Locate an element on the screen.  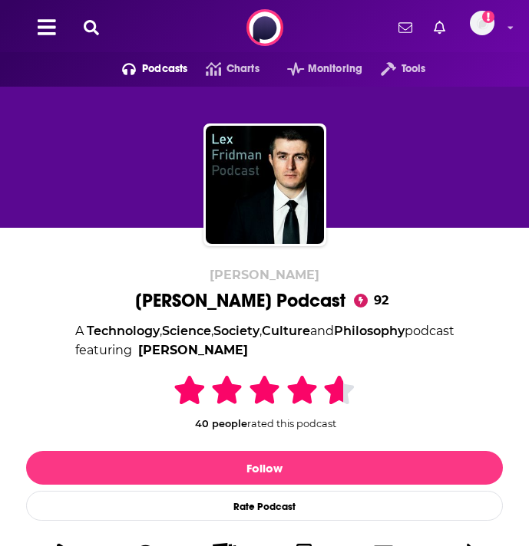
span: Tools is located at coordinates (414, 69).